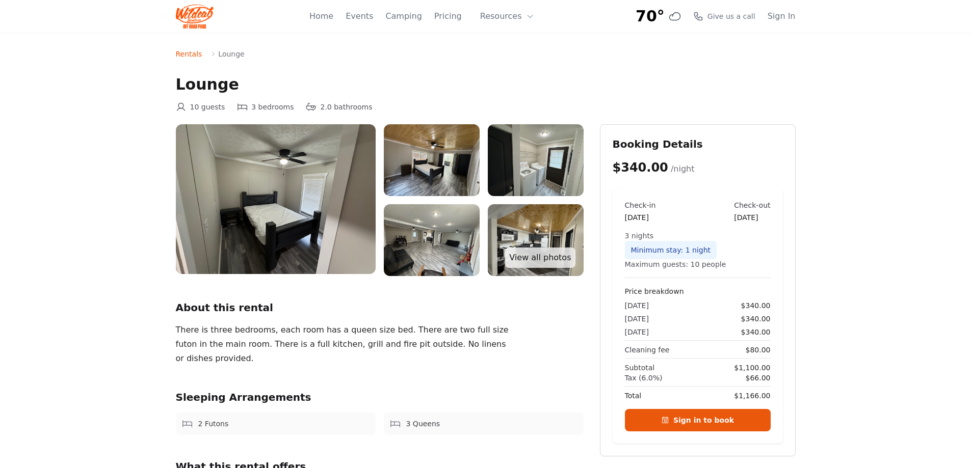 The image size is (971, 468). I want to click on a: Events, so click(359, 16).